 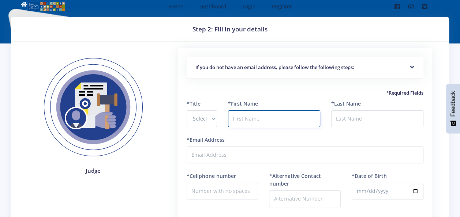 What do you see at coordinates (369, 176) in the screenshot?
I see `label: *Date of Birth` at bounding box center [369, 176].